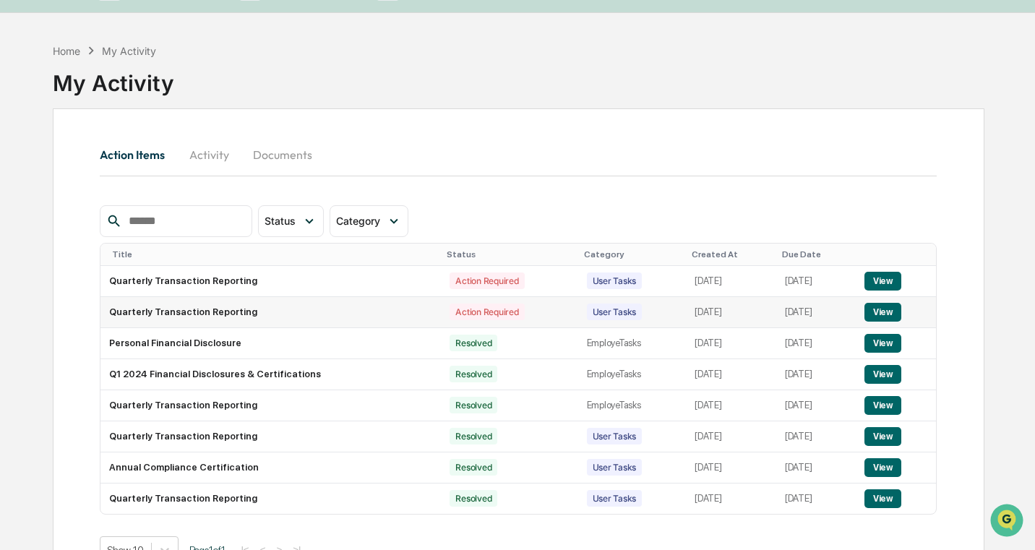  Describe the element at coordinates (730, 254) in the screenshot. I see `div: Created At` at that location.